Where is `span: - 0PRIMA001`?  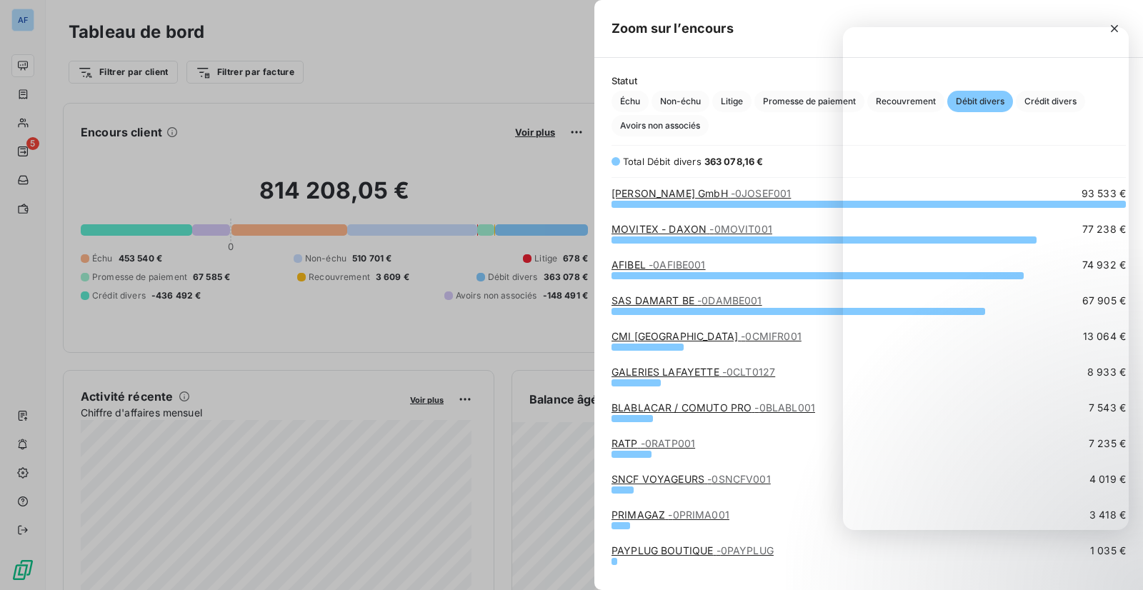
span: - 0PRIMA001 is located at coordinates (699, 514).